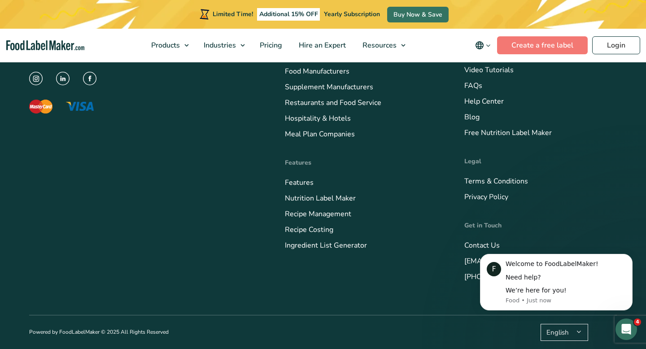 This screenshot has width=646, height=349. What do you see at coordinates (99, 50) in the screenshot?
I see `div: We’re here for you!` at bounding box center [99, 50].